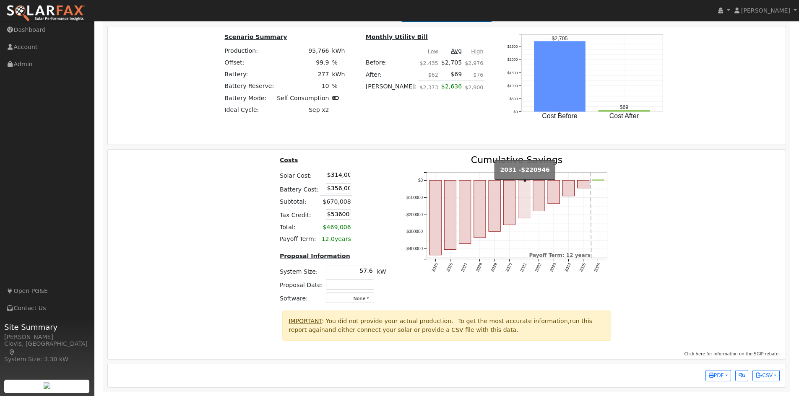 The image size is (799, 396). What do you see at coordinates (381, 271) in the screenshot?
I see `td: kW` at bounding box center [381, 271].